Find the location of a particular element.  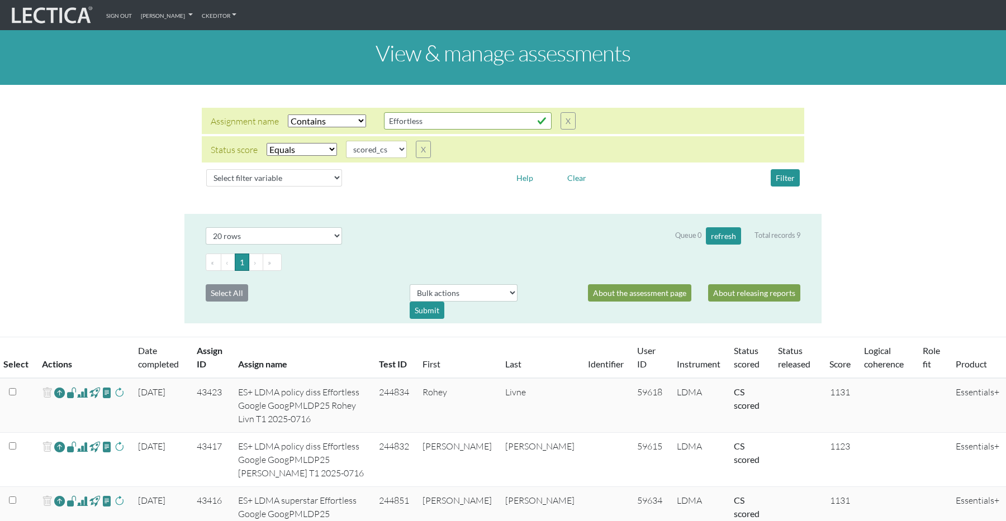

th: Assign ID is located at coordinates (211, 358).